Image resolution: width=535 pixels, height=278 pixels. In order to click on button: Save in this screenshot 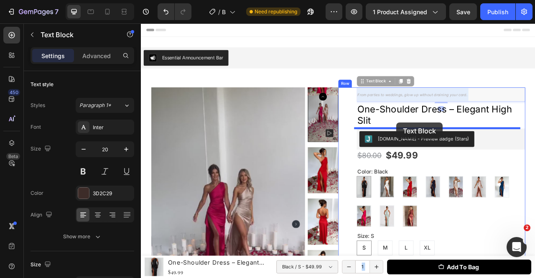, I will do `click(463, 12)`.